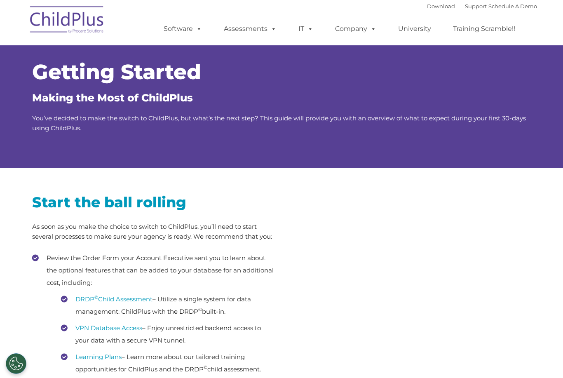  I want to click on a: Training Scramble!!, so click(484, 29).